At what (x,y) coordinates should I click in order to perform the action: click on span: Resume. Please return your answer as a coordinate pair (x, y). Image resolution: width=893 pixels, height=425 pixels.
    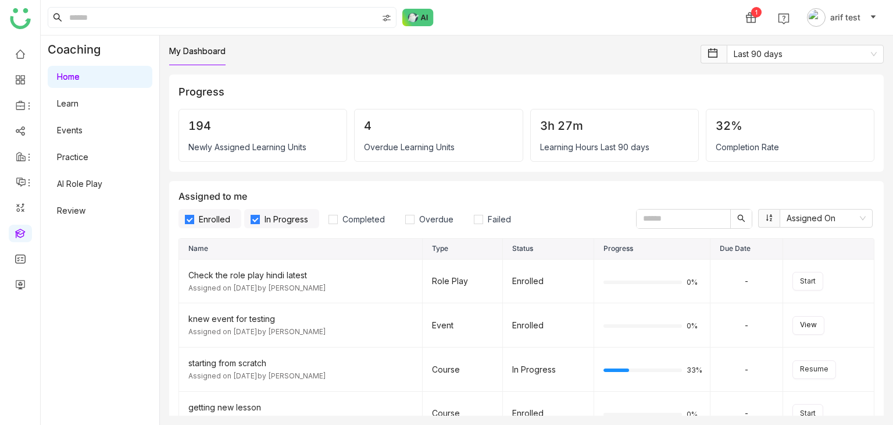
    Looking at the image, I should click on (814, 369).